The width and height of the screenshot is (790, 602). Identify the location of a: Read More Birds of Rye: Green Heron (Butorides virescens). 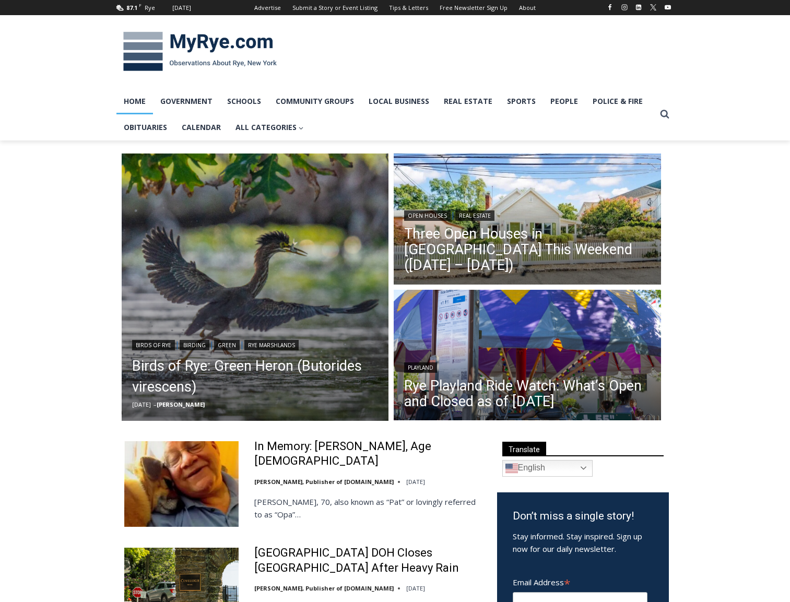
(255, 287).